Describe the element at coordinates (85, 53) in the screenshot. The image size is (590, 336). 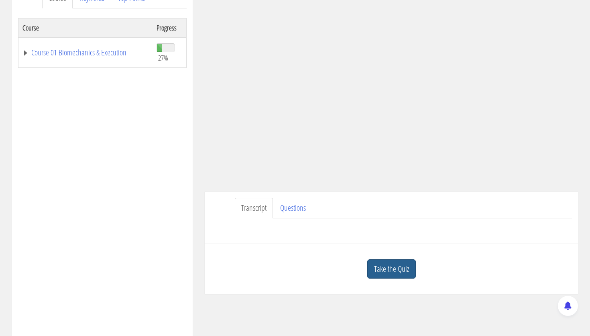
I see `a: Course 01 Biomechanics & Execution` at that location.